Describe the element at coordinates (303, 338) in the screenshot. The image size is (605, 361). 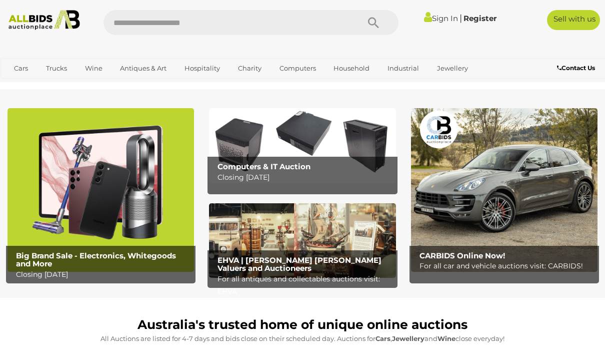
I see `p: All Auctions are listed for 4-7 days and bids close on their scheduled day. Auctions for , and cl...` at that location.